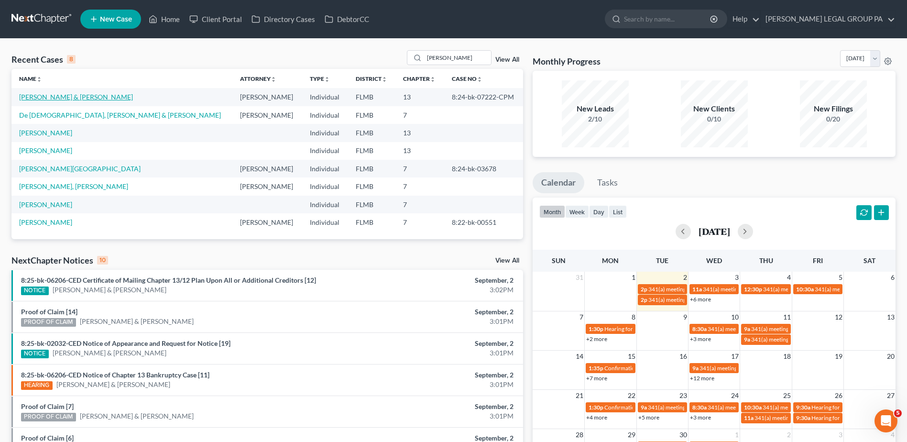  Describe the element at coordinates (787, 396) in the screenshot. I see `span: 25` at that location.